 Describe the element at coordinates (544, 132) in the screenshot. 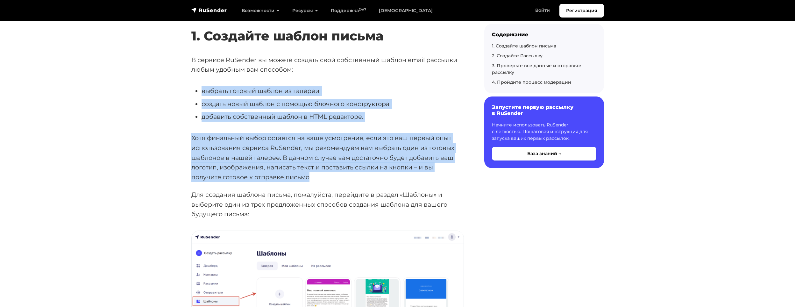

I see `p: Начните использовать RuSender с легкостью. Пошаговая инструкция для запуска ваших первых рассылок.` at that location.